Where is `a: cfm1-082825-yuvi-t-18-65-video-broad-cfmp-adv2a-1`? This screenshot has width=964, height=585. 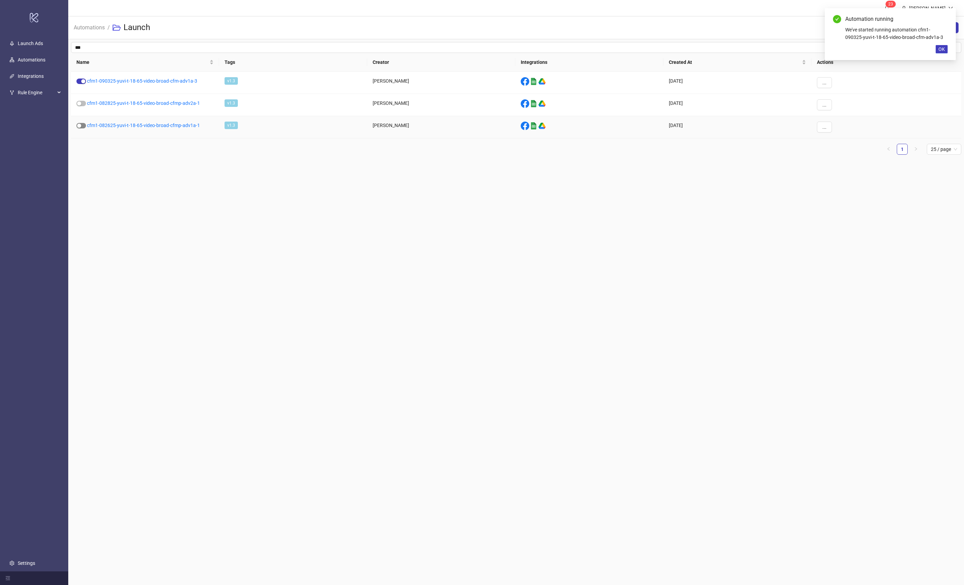 a: cfm1-082825-yuvi-t-18-65-video-broad-cfmp-adv2a-1 is located at coordinates (143, 103).